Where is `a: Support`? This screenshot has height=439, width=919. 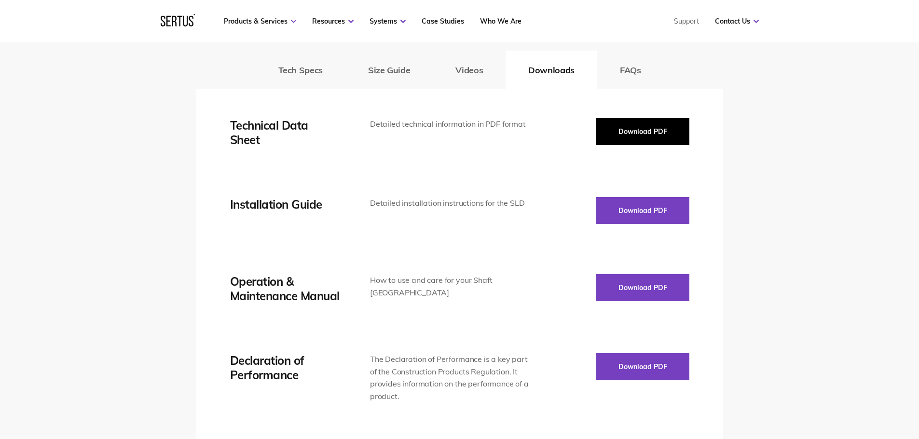
a: Support is located at coordinates (686, 21).